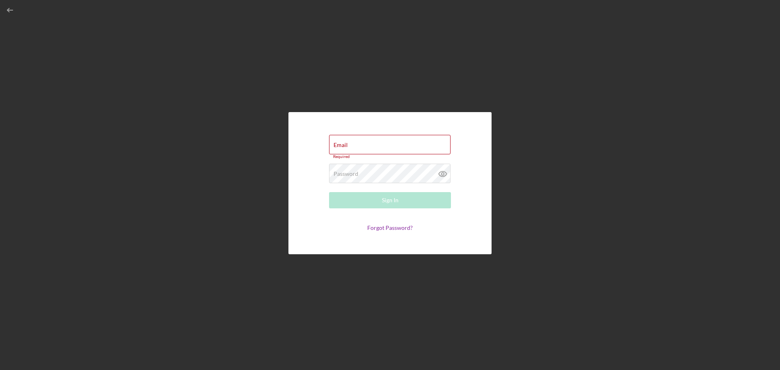 This screenshot has width=780, height=370. I want to click on a: Forgot Password?, so click(390, 227).